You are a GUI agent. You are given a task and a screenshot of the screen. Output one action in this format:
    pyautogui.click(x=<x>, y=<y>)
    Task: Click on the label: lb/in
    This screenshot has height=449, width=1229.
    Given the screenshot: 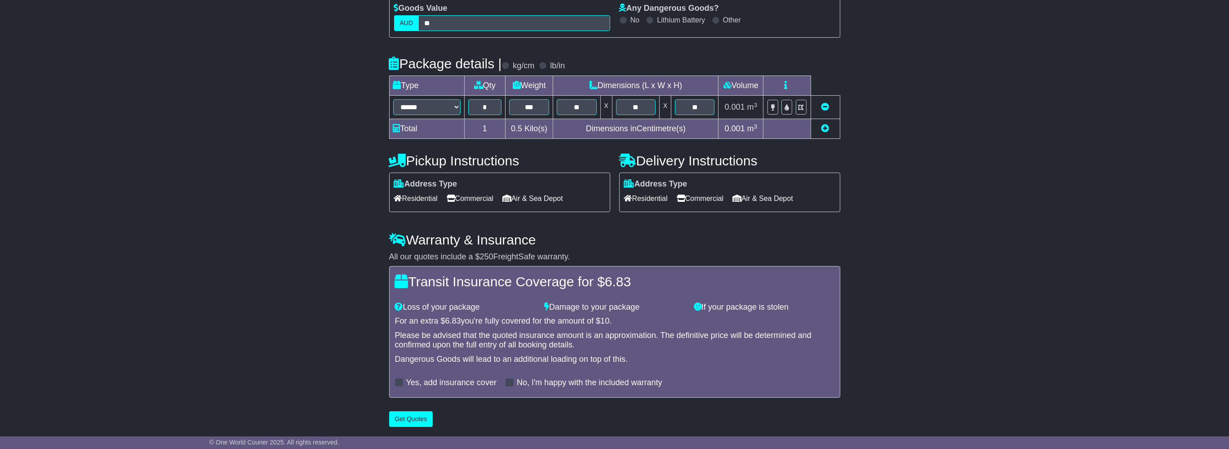 What is the action you would take?
    pyautogui.click(x=557, y=66)
    